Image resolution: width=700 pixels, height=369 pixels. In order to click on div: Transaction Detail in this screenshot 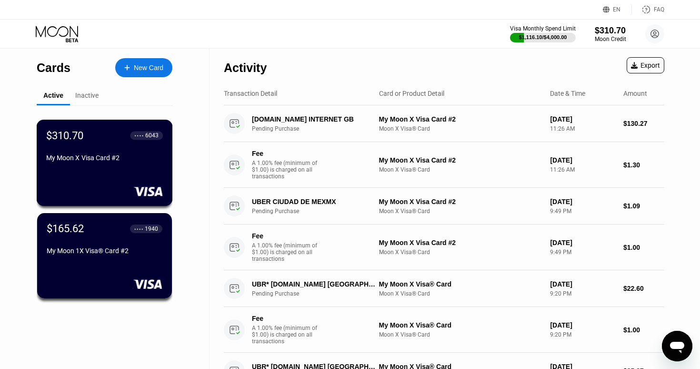, I will do `click(250, 93)`.